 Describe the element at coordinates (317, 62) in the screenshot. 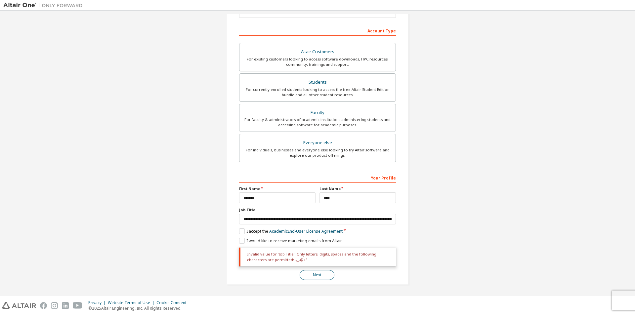

I see `div: For existing customers looking to access software downloads, HPC resources, community, trainings ...` at that location.